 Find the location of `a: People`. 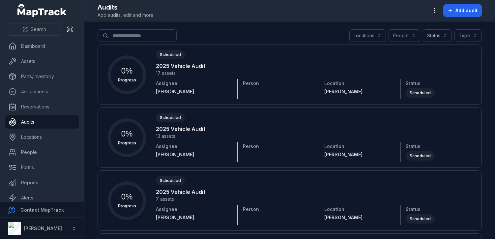

a: People is located at coordinates (42, 152).